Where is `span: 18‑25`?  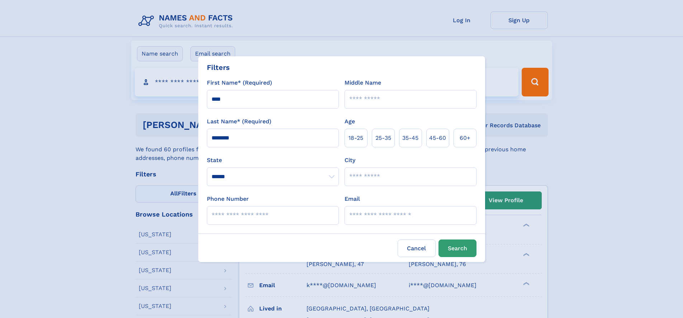
span: 18‑25 is located at coordinates (355, 138).